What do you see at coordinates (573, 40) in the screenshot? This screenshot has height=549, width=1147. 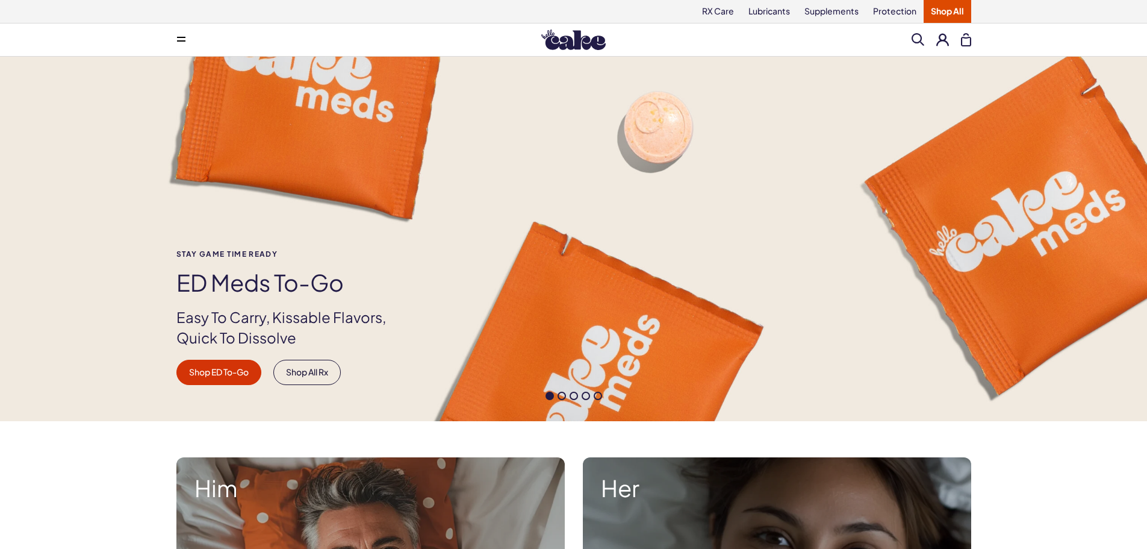 I see `img: Hello Cake` at bounding box center [573, 40].